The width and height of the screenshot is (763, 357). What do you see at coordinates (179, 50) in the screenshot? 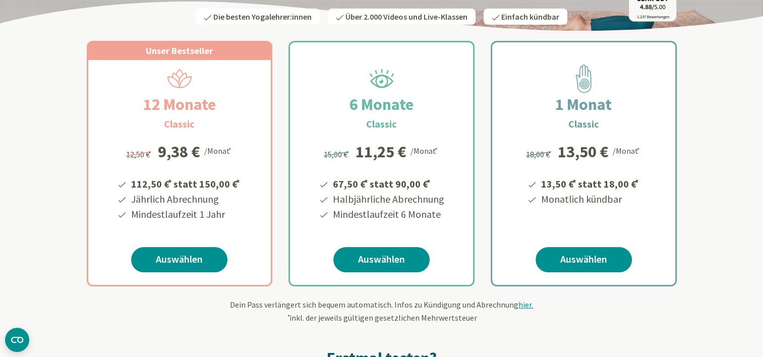
I see `span: Unser Bestseller` at bounding box center [179, 50].